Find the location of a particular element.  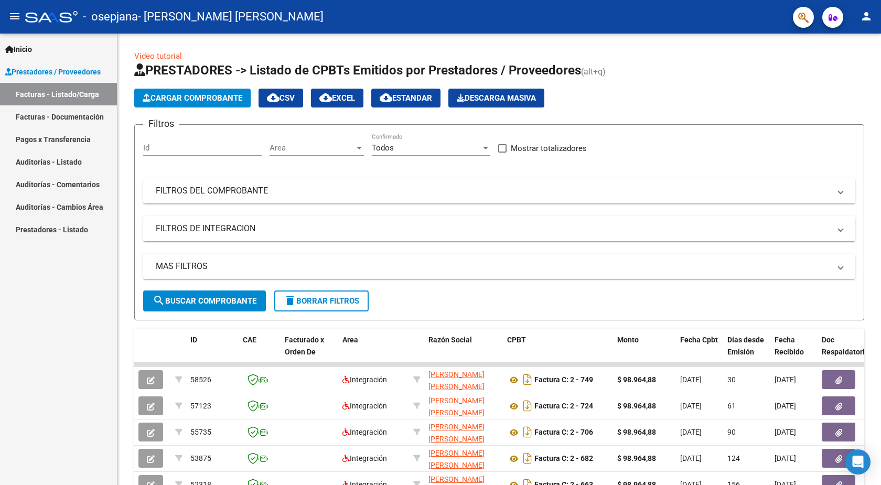

datatable-header-cell: Doc Respaldatoria is located at coordinates (849, 352).